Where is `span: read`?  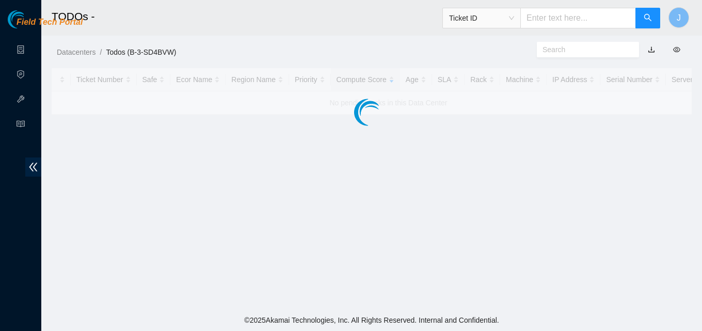 span: read is located at coordinates (21, 125).